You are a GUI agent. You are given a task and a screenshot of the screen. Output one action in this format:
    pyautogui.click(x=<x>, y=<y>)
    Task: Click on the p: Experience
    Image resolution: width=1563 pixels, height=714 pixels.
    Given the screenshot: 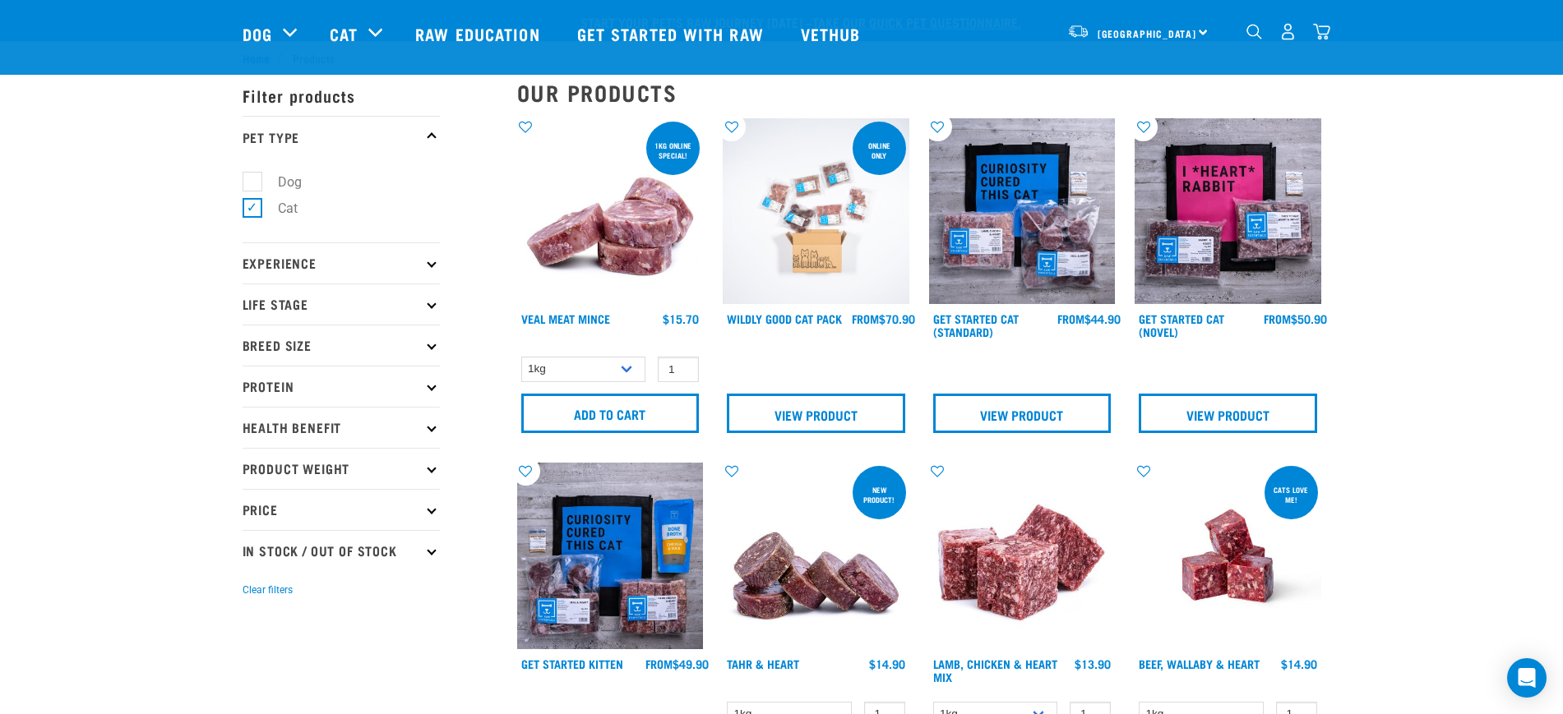 What is the action you would take?
    pyautogui.click(x=341, y=263)
    